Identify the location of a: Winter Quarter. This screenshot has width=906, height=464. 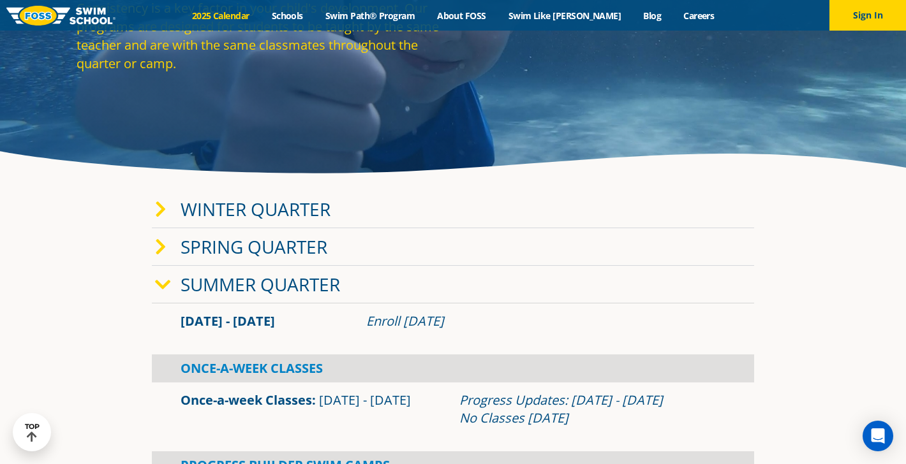
(255, 209).